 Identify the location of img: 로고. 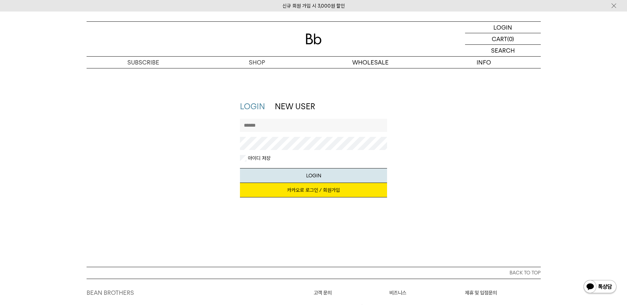
(314, 39).